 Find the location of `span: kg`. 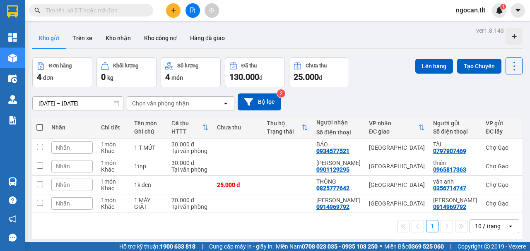

span: kg is located at coordinates (110, 78).